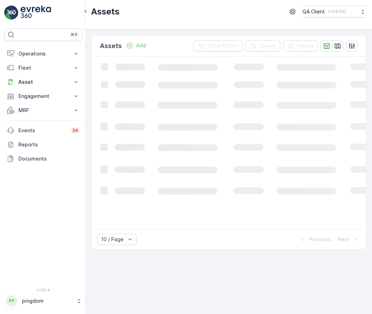 Image resolution: width=372 pixels, height=314 pixels. What do you see at coordinates (43, 145) in the screenshot?
I see `a: Reports` at bounding box center [43, 145].